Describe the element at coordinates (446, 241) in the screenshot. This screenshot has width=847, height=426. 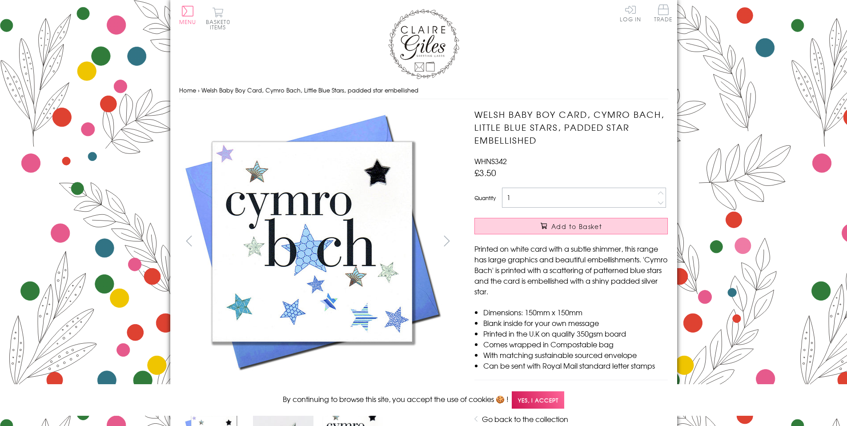
I see `button: next` at that location.